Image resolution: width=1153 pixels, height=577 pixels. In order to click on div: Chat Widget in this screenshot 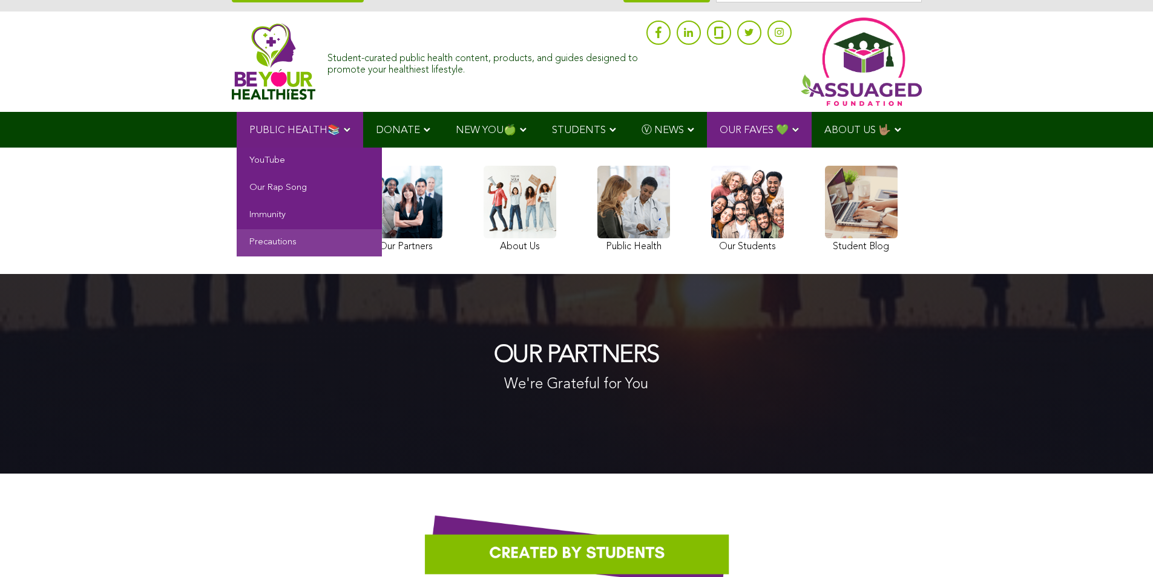, I will do `click(1123, 548)`.